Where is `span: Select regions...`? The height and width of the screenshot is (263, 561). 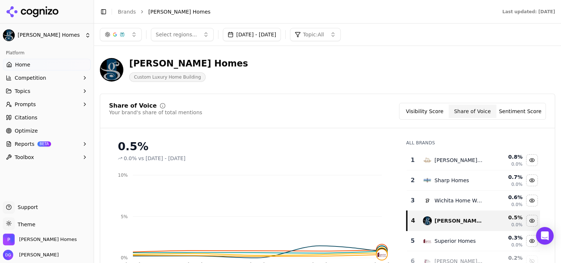
span: Select regions... is located at coordinates (176, 35).